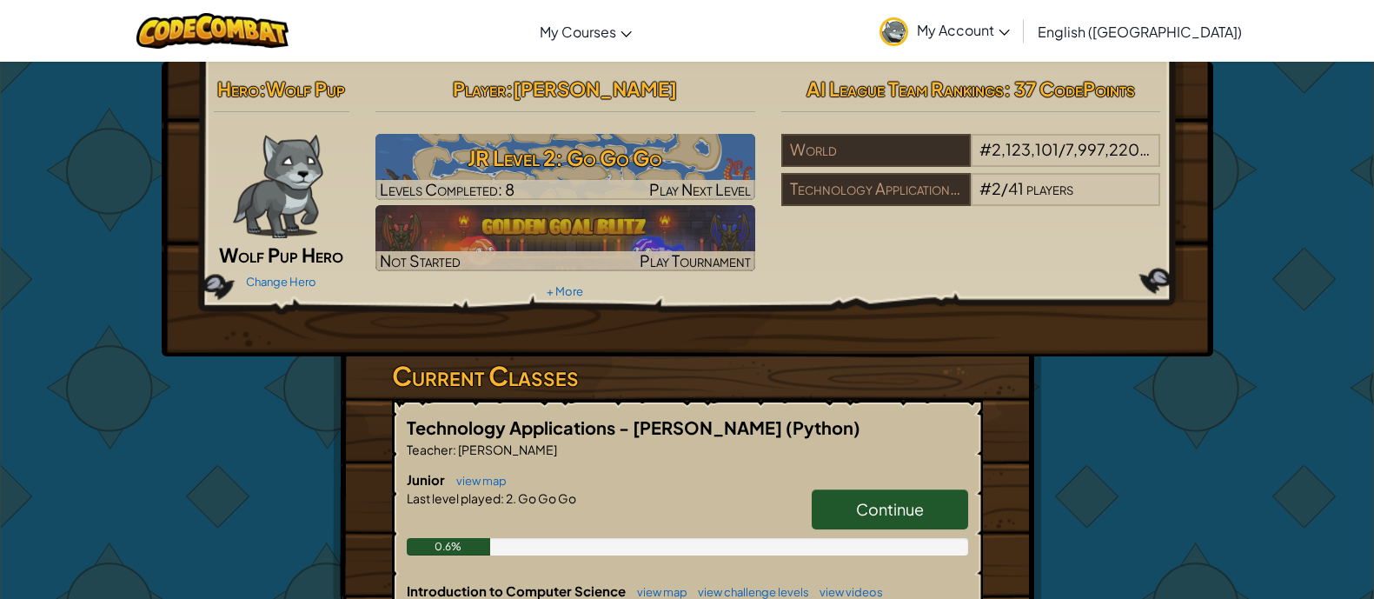 The height and width of the screenshot is (599, 1374). Describe the element at coordinates (996, 188) in the screenshot. I see `span: 2` at that location.